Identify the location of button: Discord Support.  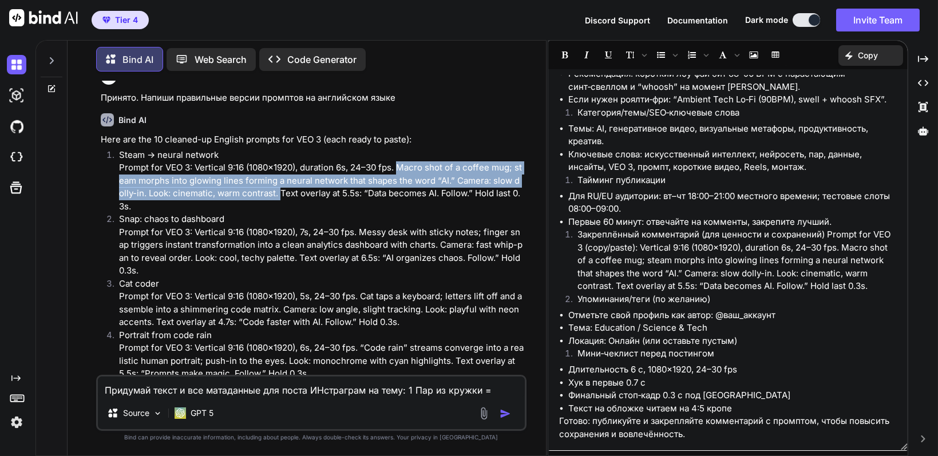
(617, 20).